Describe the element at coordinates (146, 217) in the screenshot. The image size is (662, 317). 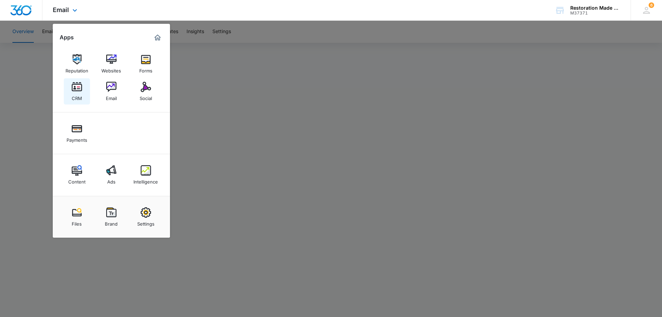
I see `a: Settings` at that location.